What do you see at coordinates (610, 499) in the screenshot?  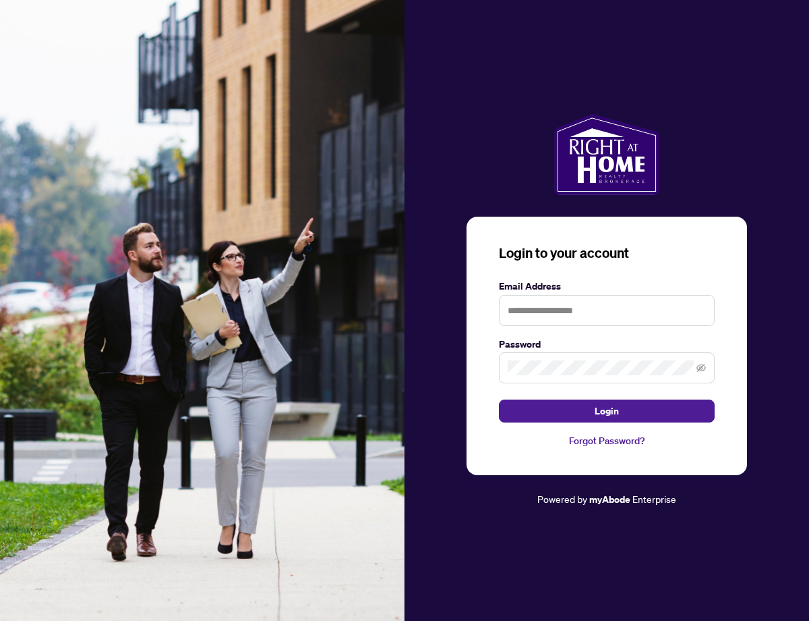 I see `a: myAbode` at bounding box center [610, 499].